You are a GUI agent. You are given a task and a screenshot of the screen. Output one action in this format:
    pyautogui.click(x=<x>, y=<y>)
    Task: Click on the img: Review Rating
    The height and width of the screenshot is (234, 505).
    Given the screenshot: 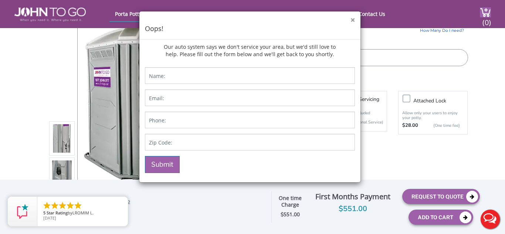 What is the action you would take?
    pyautogui.click(x=23, y=211)
    